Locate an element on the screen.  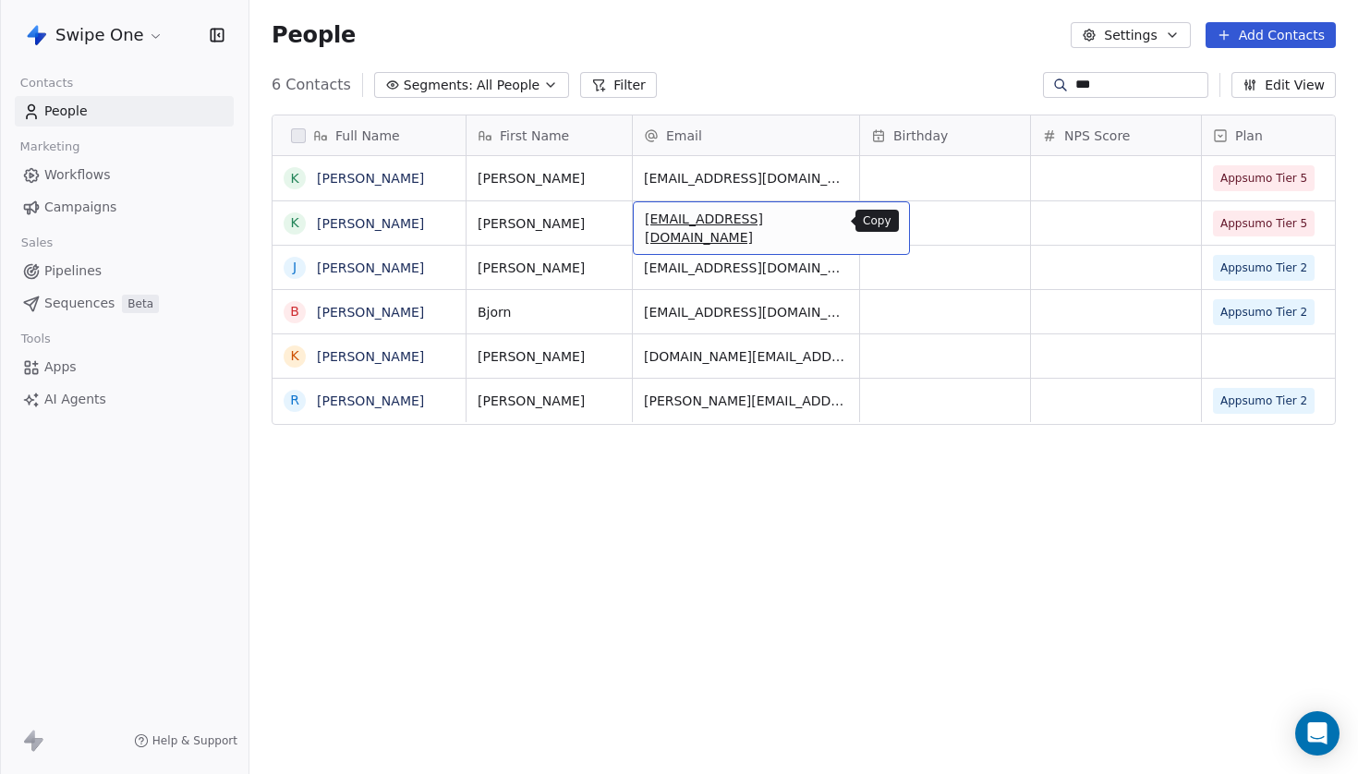
span: Sequences is located at coordinates (79, 303).